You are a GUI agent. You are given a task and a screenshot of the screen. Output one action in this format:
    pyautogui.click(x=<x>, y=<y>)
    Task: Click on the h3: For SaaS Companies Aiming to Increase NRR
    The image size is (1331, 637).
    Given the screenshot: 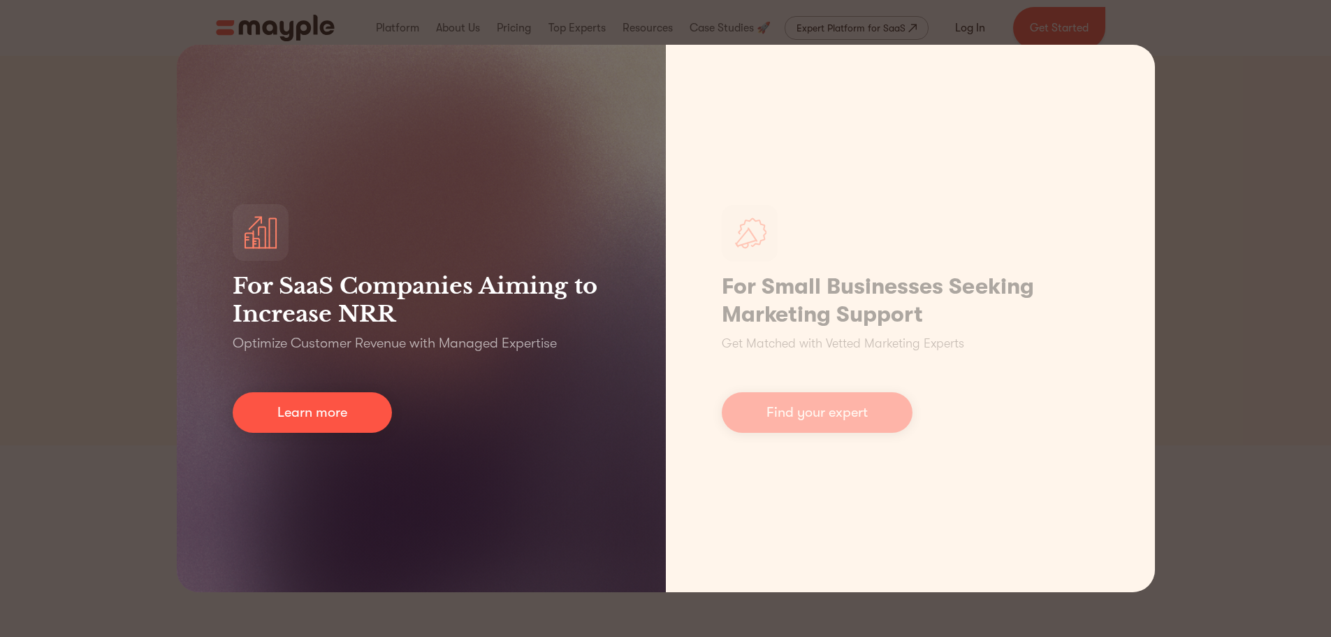 What is the action you would take?
    pyautogui.click(x=421, y=300)
    